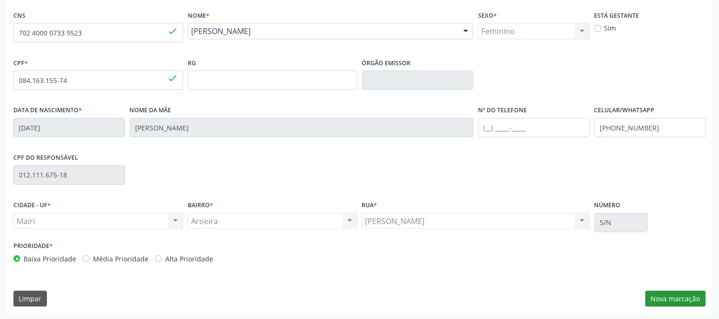 The width and height of the screenshot is (719, 319). What do you see at coordinates (487, 15) in the screenshot?
I see `label: Sexo` at bounding box center [487, 15].